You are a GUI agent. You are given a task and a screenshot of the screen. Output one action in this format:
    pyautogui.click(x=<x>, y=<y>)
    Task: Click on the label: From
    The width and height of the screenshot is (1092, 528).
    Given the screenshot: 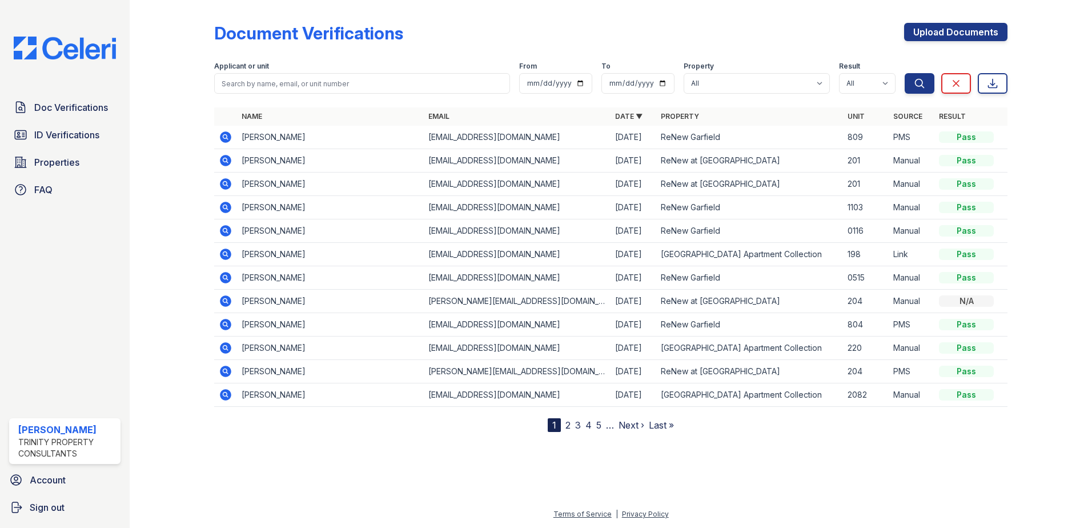 What is the action you would take?
    pyautogui.click(x=528, y=66)
    